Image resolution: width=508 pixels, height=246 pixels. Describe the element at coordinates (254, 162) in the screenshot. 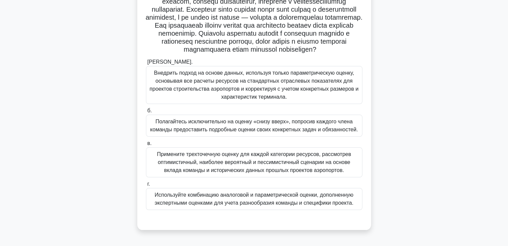

I see `font: Примените трехточечную оценку для каждой категории ресурсов, рассмотрев оптимистичный, наиболее в...` at that location.